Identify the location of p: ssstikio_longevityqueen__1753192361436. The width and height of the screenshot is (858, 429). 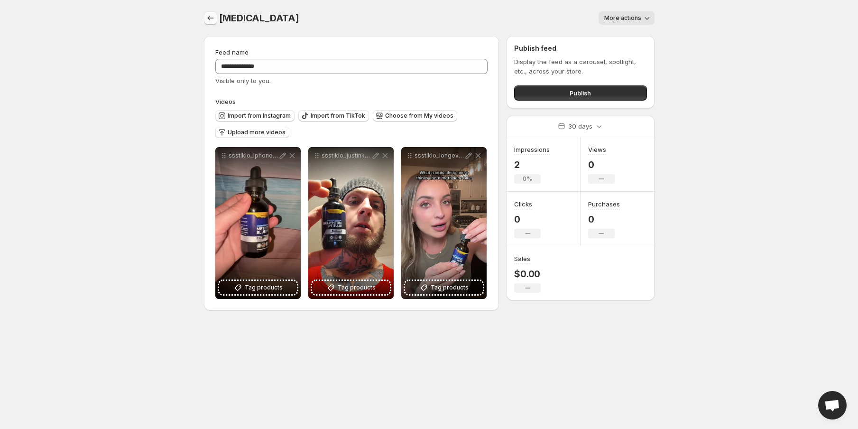
(439, 156).